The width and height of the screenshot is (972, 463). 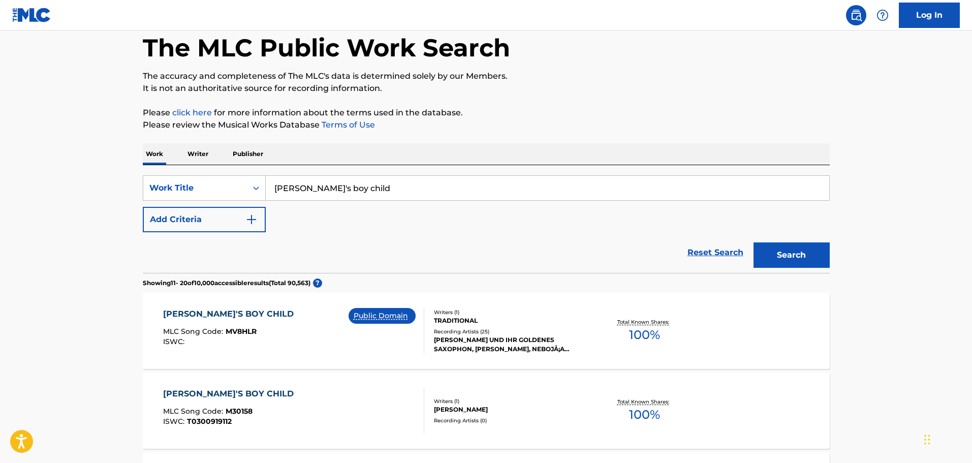 What do you see at coordinates (929, 15) in the screenshot?
I see `a: Log In` at bounding box center [929, 15].